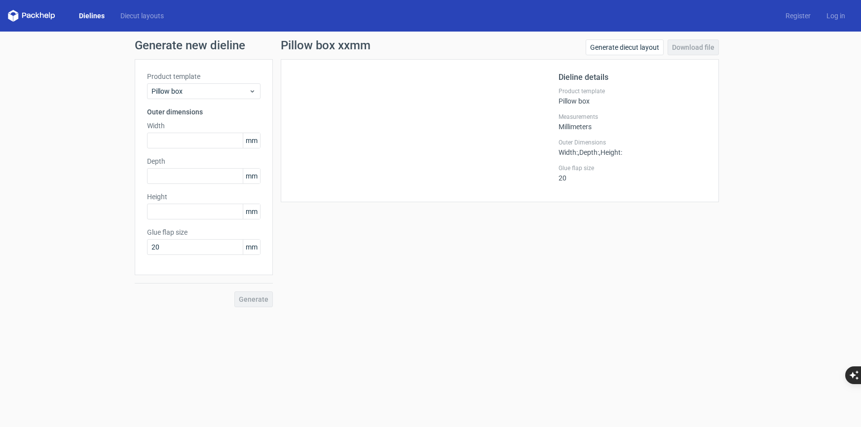  I want to click on h1: Pillow box xxmm, so click(326, 45).